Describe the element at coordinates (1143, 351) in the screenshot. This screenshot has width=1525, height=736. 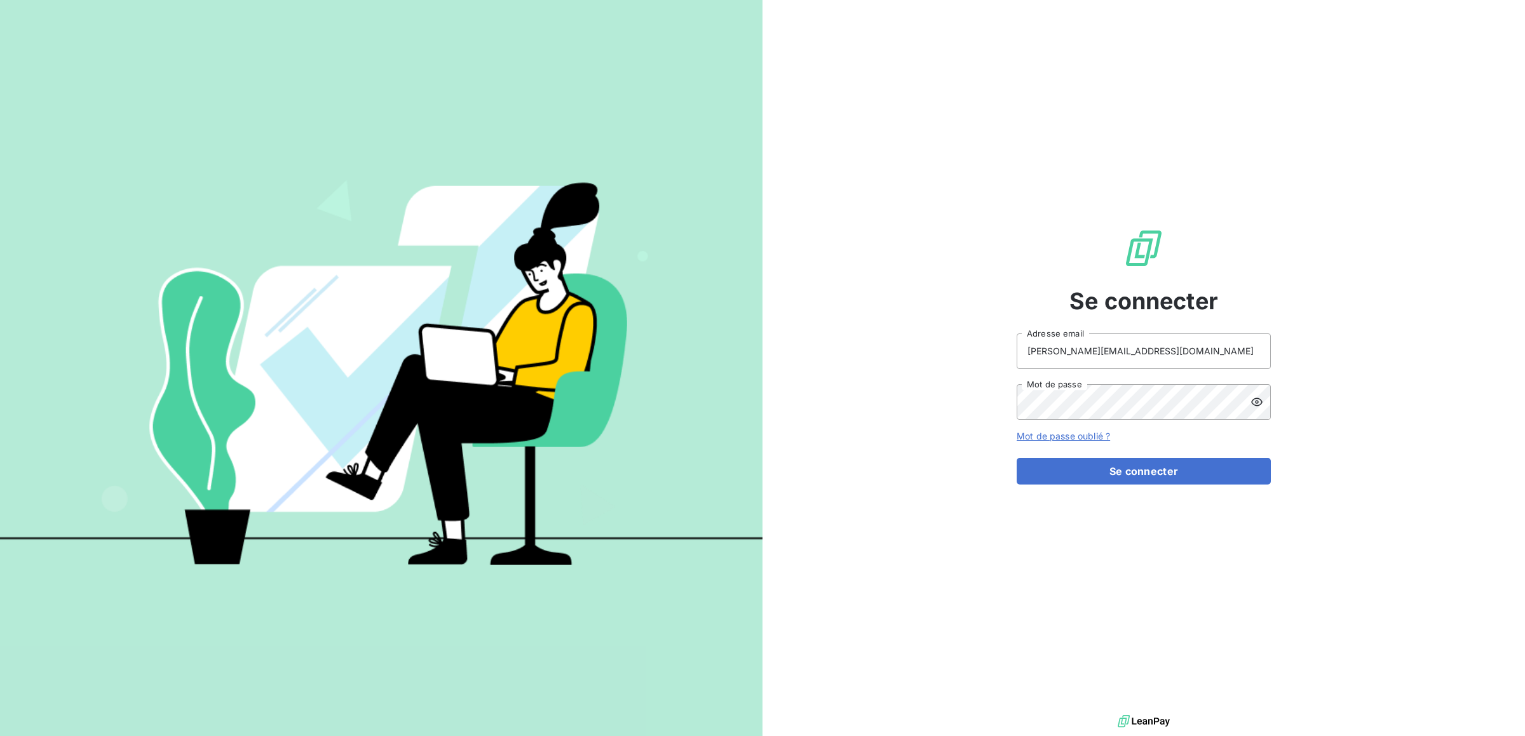
I see `input: placeholder` at that location.